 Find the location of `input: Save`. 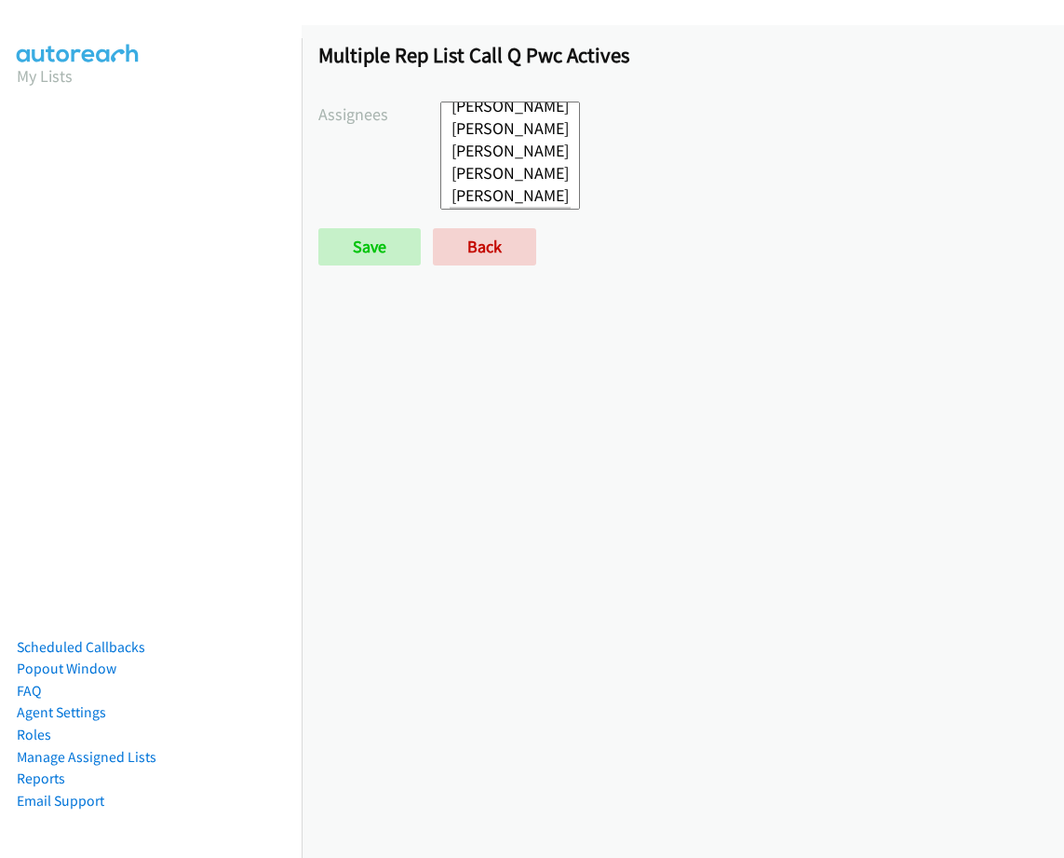

input: Save is located at coordinates (370, 247).